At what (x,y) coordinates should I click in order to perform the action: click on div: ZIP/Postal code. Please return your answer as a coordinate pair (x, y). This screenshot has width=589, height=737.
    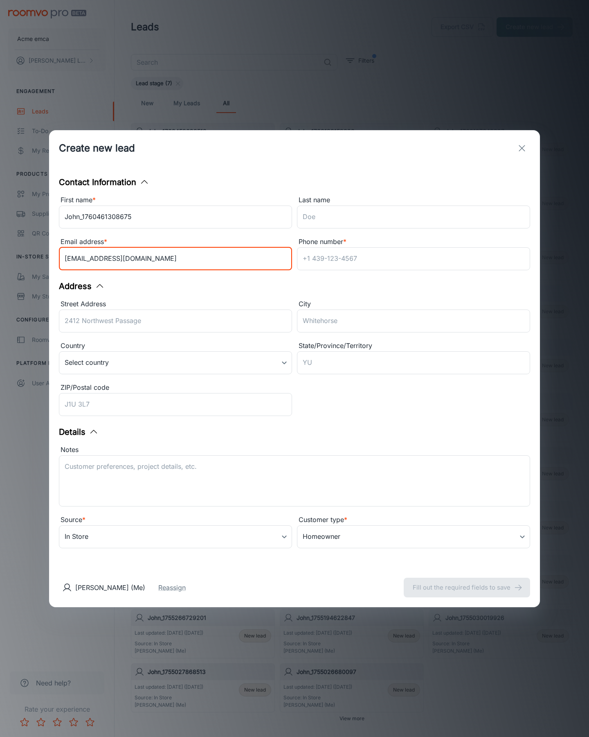
    Looking at the image, I should click on (176, 388).